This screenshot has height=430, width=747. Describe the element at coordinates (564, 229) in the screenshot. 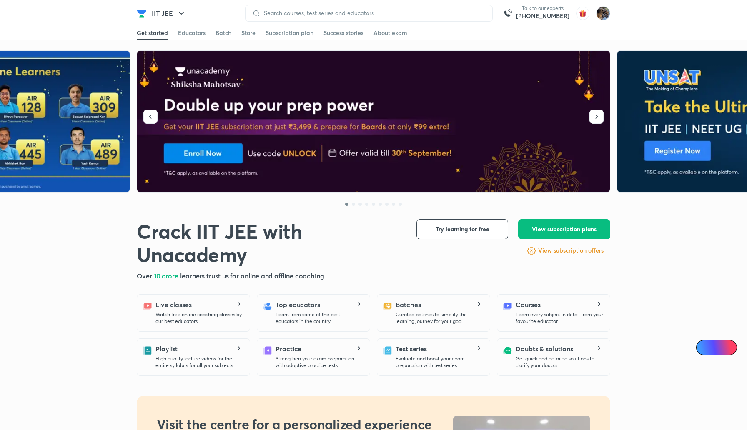

I see `button: View subscription plans` at that location.